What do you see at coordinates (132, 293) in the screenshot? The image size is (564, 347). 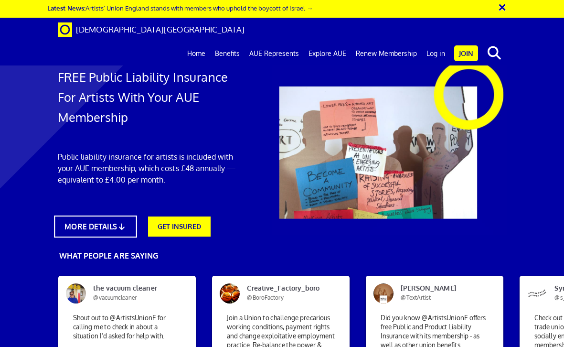 I see `span: the vacuum cleaner` at bounding box center [132, 293].